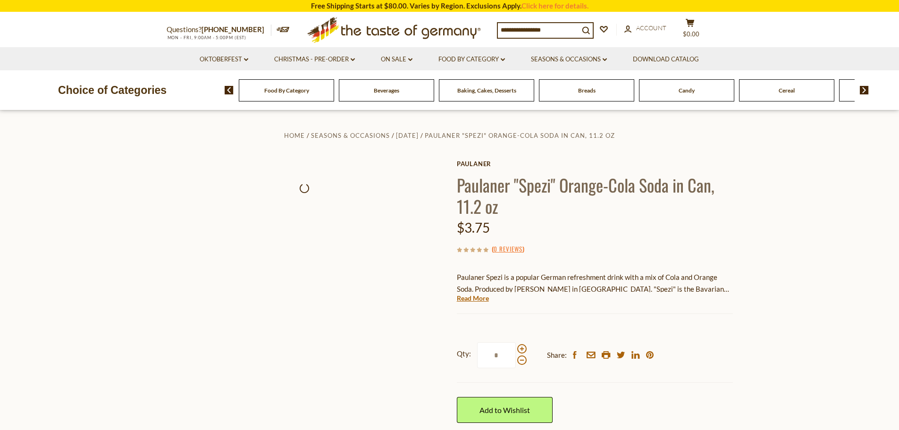  I want to click on span: $3.75, so click(474, 228).